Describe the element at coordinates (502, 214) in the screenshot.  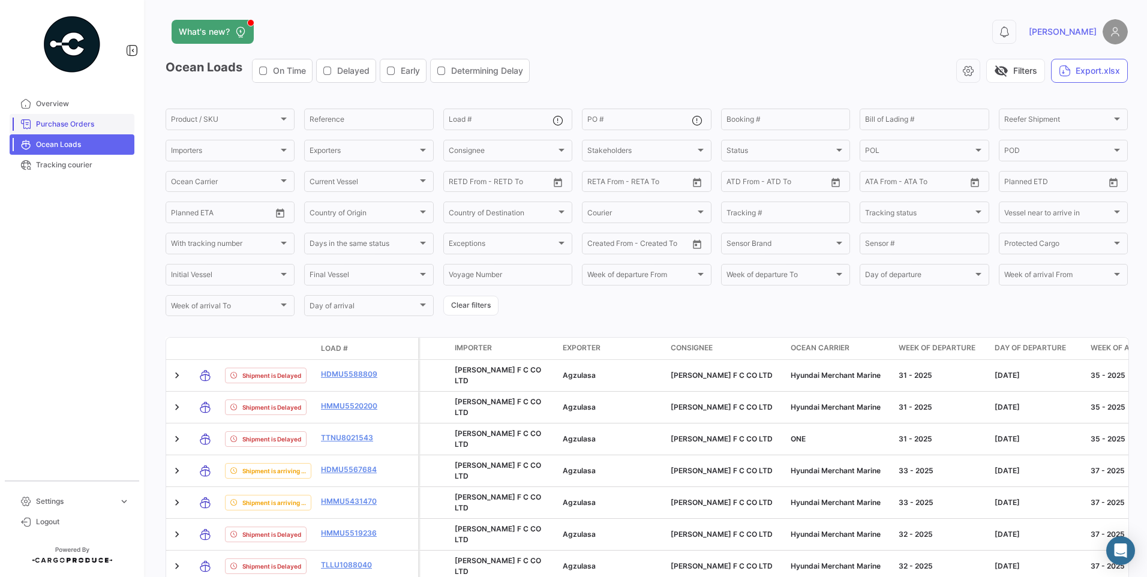
I see `span: Country of Destination` at that location.